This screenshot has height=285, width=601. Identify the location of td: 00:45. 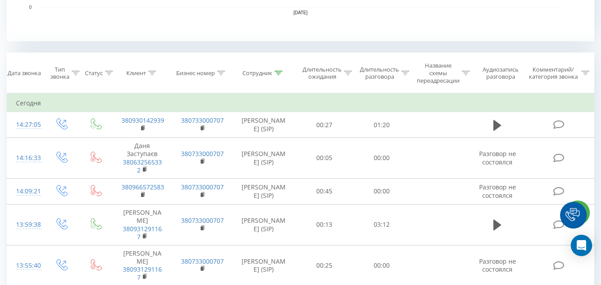
(324, 191).